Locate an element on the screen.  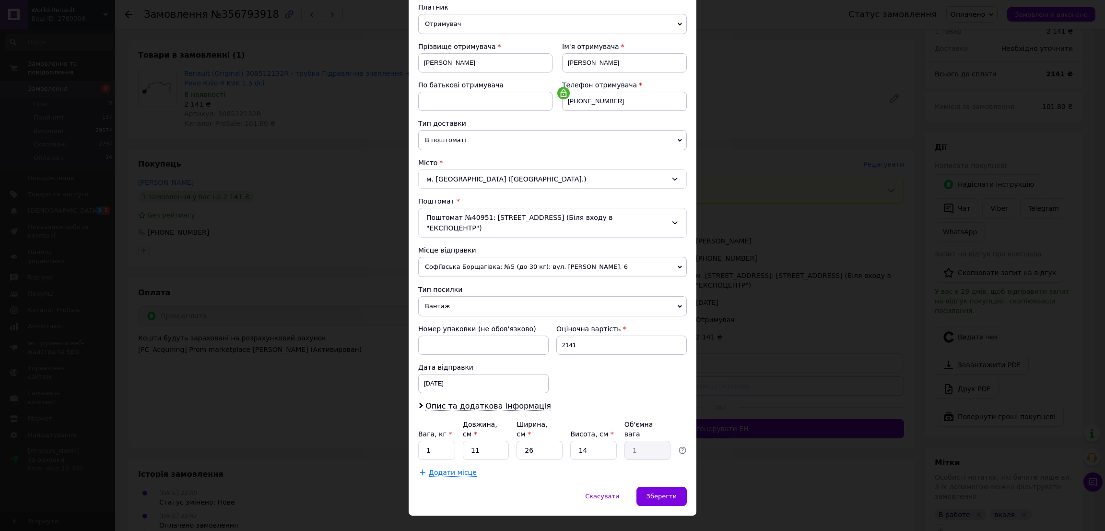
div: Місто is located at coordinates (553, 163).